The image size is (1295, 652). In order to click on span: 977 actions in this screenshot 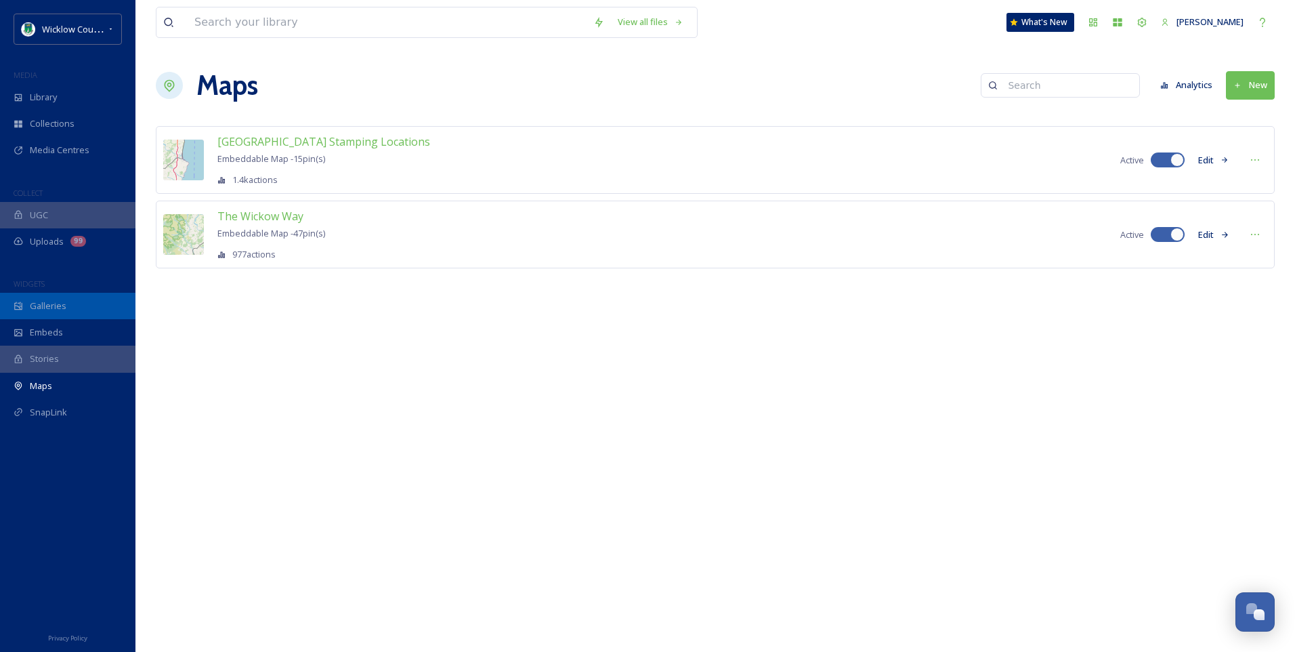, I will do `click(254, 254)`.